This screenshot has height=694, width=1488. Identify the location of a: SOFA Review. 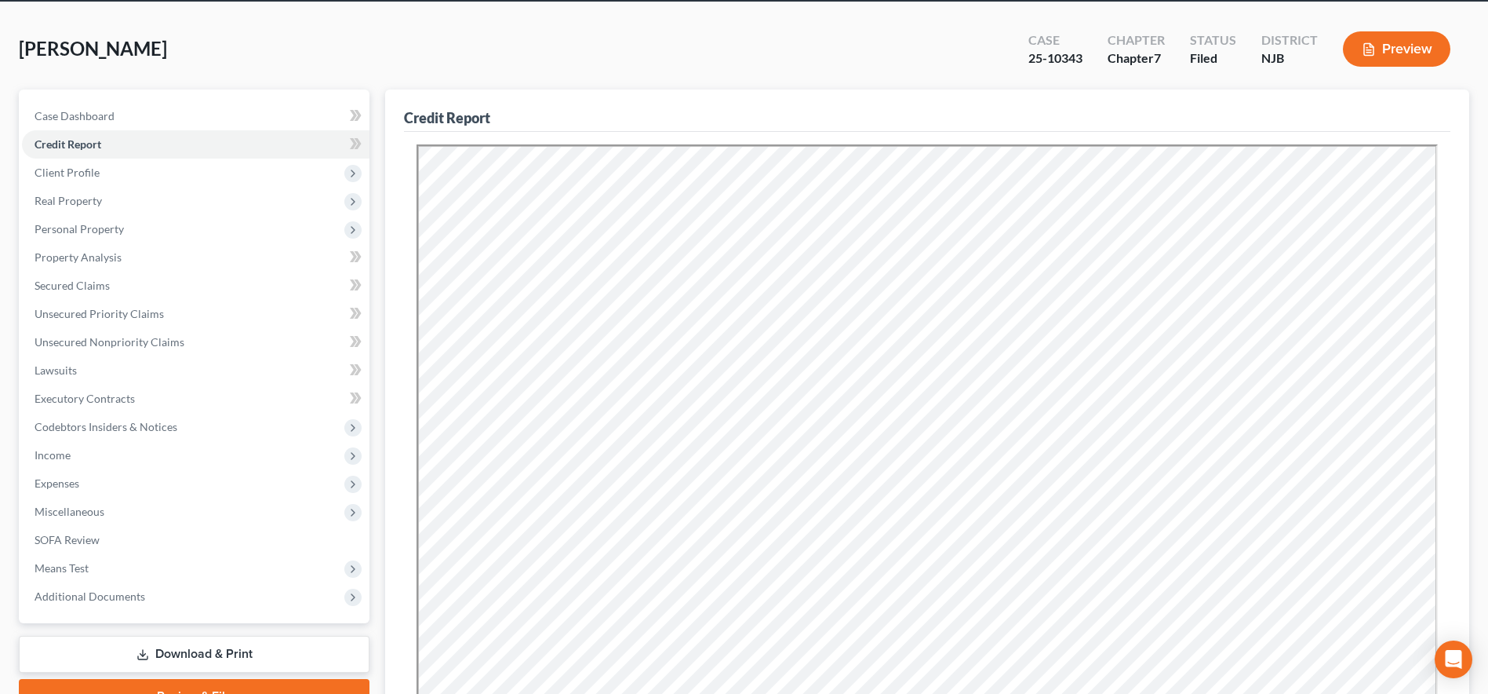
(195, 540).